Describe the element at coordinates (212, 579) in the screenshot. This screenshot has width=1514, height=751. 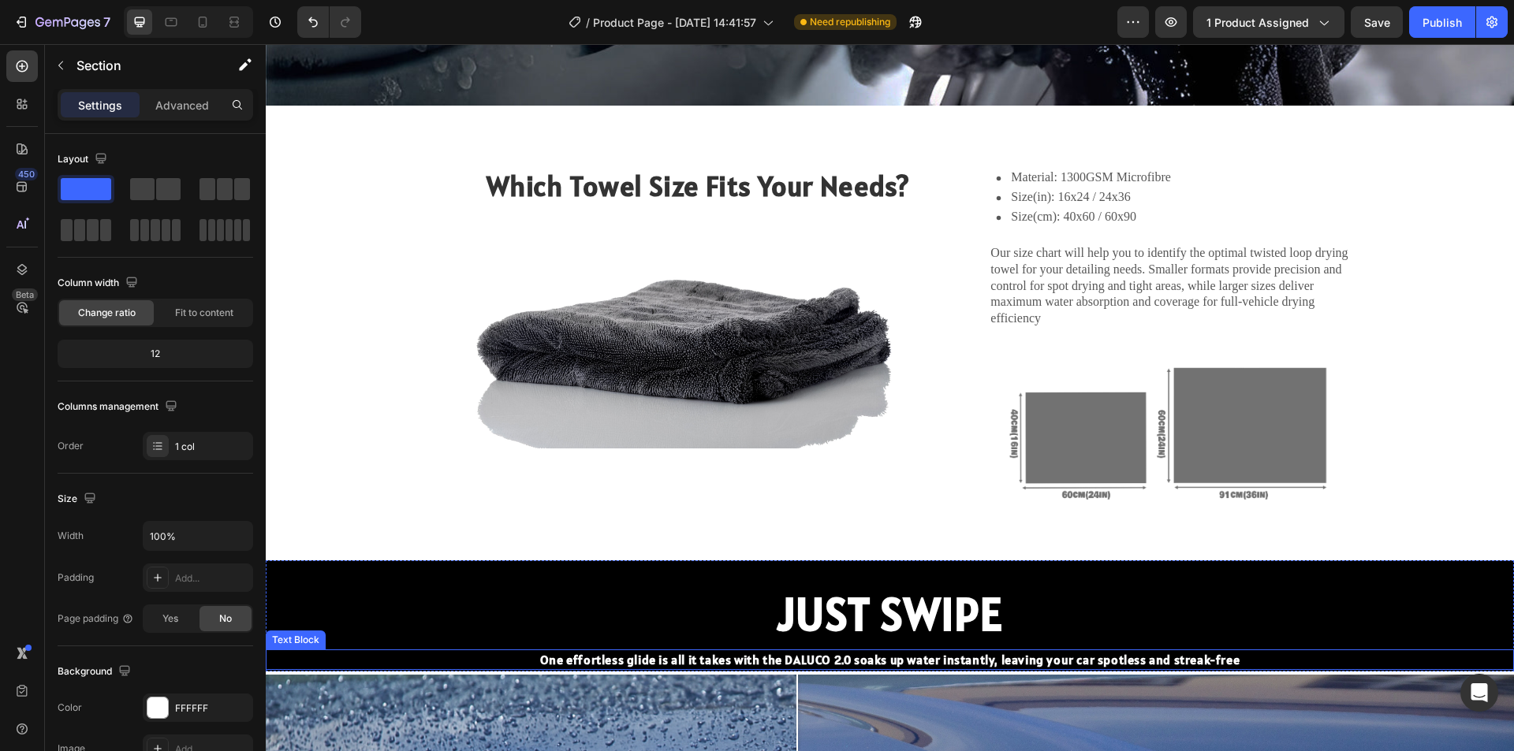
I see `div: Add...` at that location.